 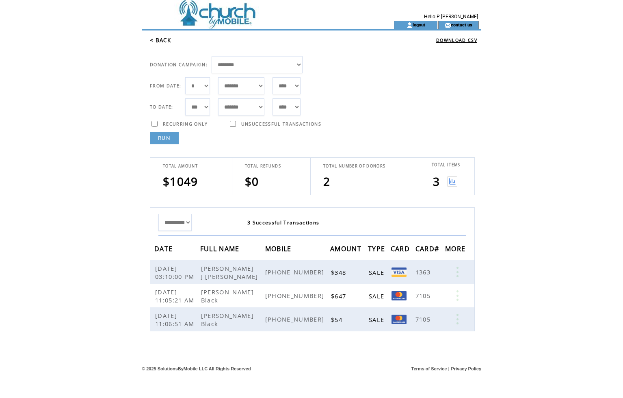 I want to click on span: $1049, so click(x=180, y=181).